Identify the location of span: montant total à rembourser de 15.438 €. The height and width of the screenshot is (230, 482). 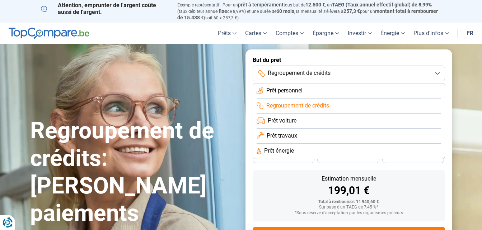
(308, 14).